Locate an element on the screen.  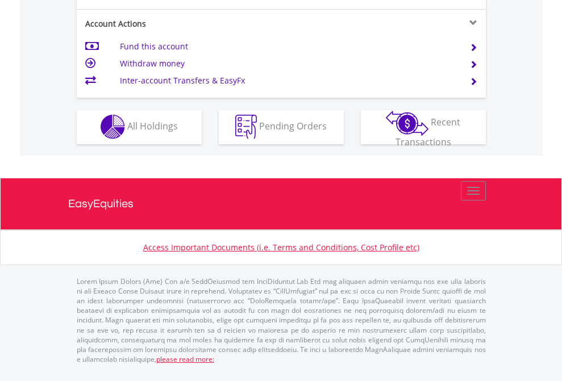
button: All Holdings is located at coordinates (139, 127).